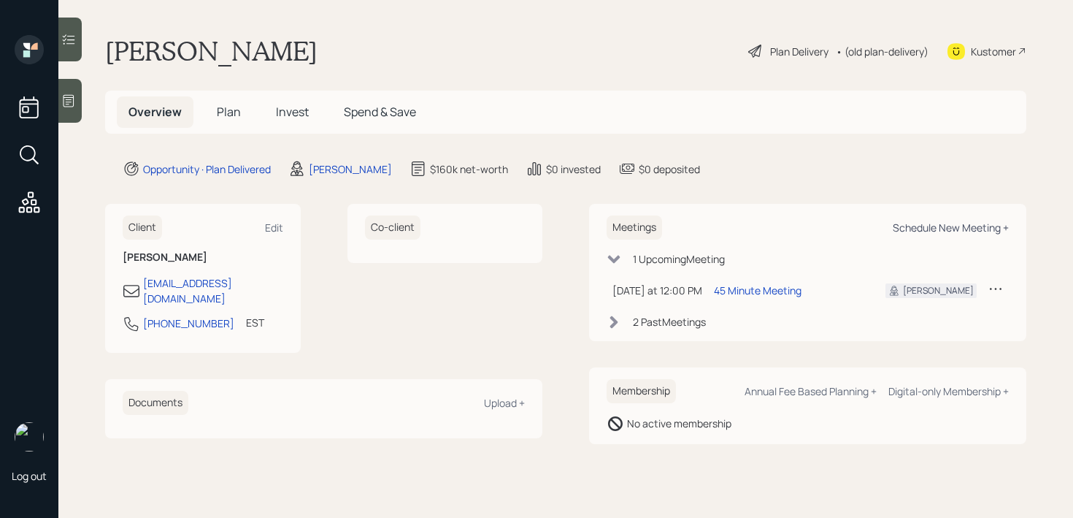 The width and height of the screenshot is (1073, 518). Describe the element at coordinates (679, 423) in the screenshot. I see `div: No active membership` at that location.